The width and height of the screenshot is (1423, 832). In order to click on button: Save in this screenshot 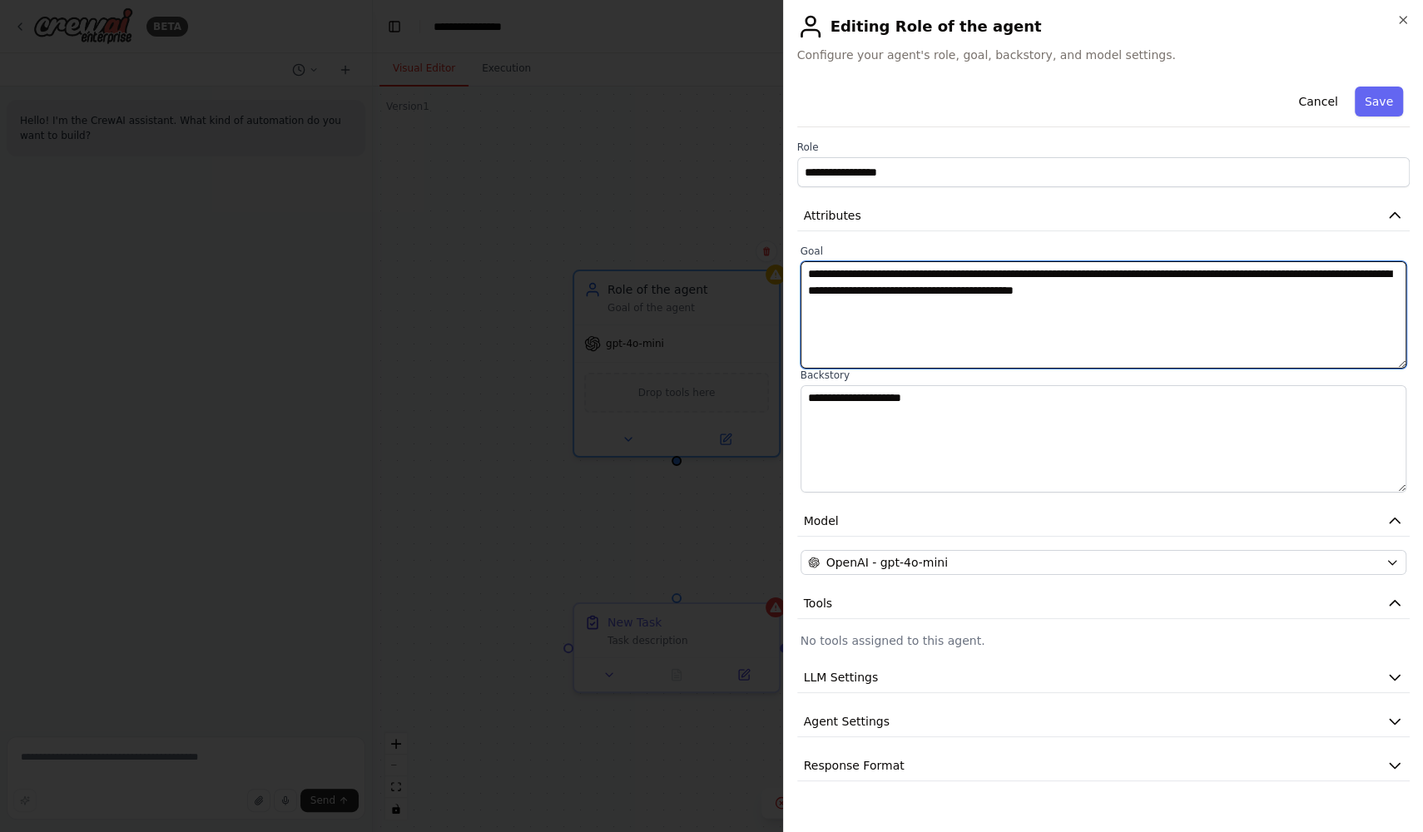, I will do `click(1379, 102)`.